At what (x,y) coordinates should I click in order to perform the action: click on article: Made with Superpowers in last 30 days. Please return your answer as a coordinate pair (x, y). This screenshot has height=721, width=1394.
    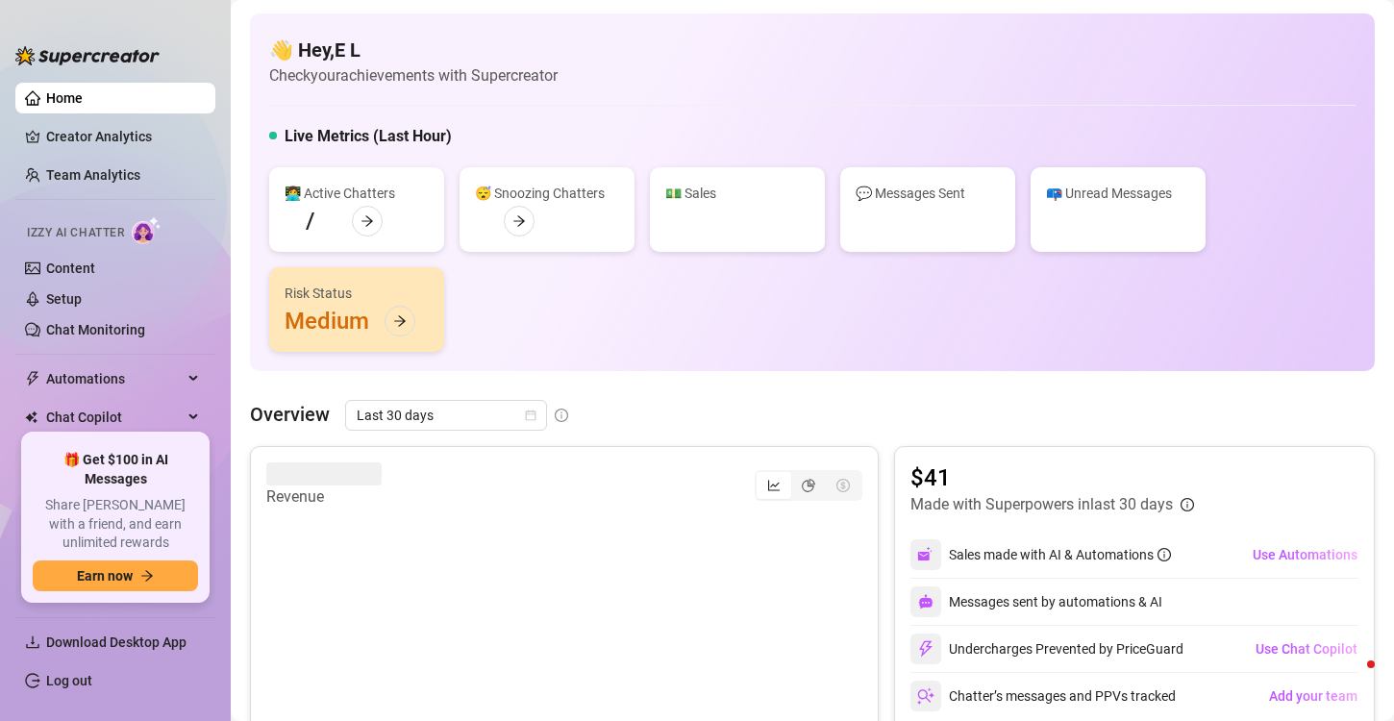
    Looking at the image, I should click on (1041, 505).